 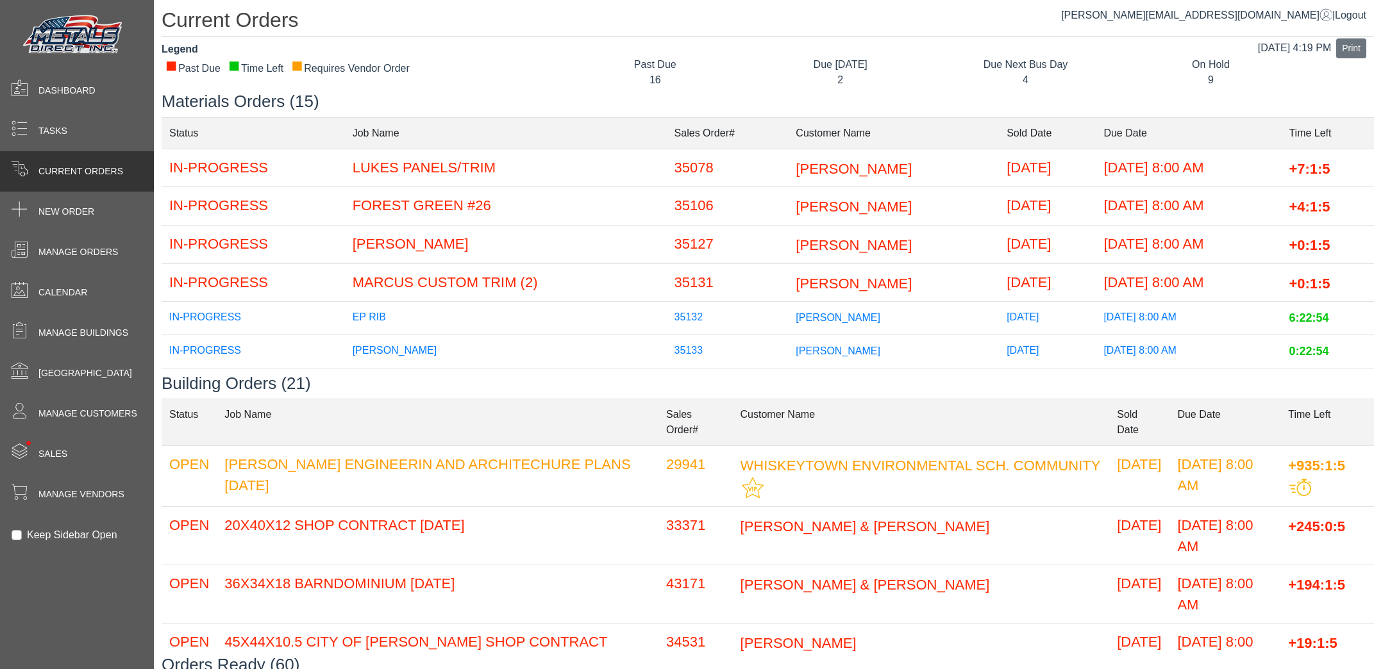 What do you see at coordinates (1351, 48) in the screenshot?
I see `button: Print` at bounding box center [1351, 48].